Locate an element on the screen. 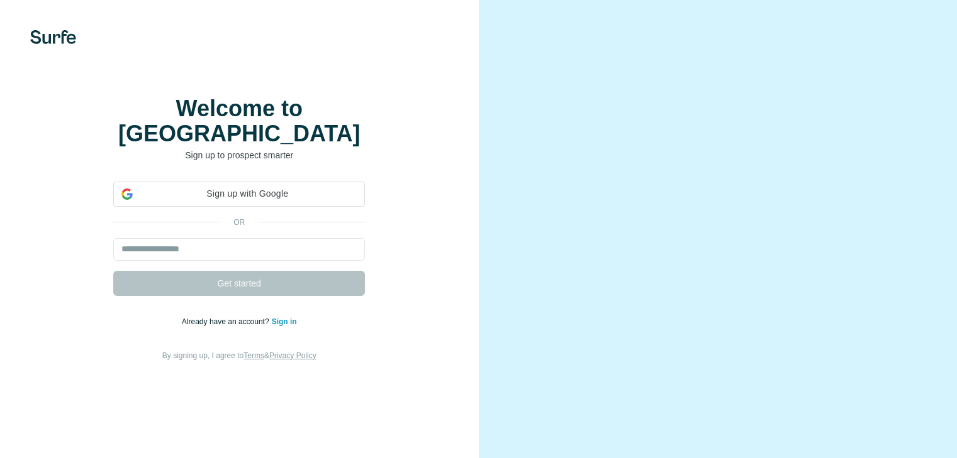 Image resolution: width=957 pixels, height=458 pixels. span: Sign up with Google is located at coordinates (247, 194).